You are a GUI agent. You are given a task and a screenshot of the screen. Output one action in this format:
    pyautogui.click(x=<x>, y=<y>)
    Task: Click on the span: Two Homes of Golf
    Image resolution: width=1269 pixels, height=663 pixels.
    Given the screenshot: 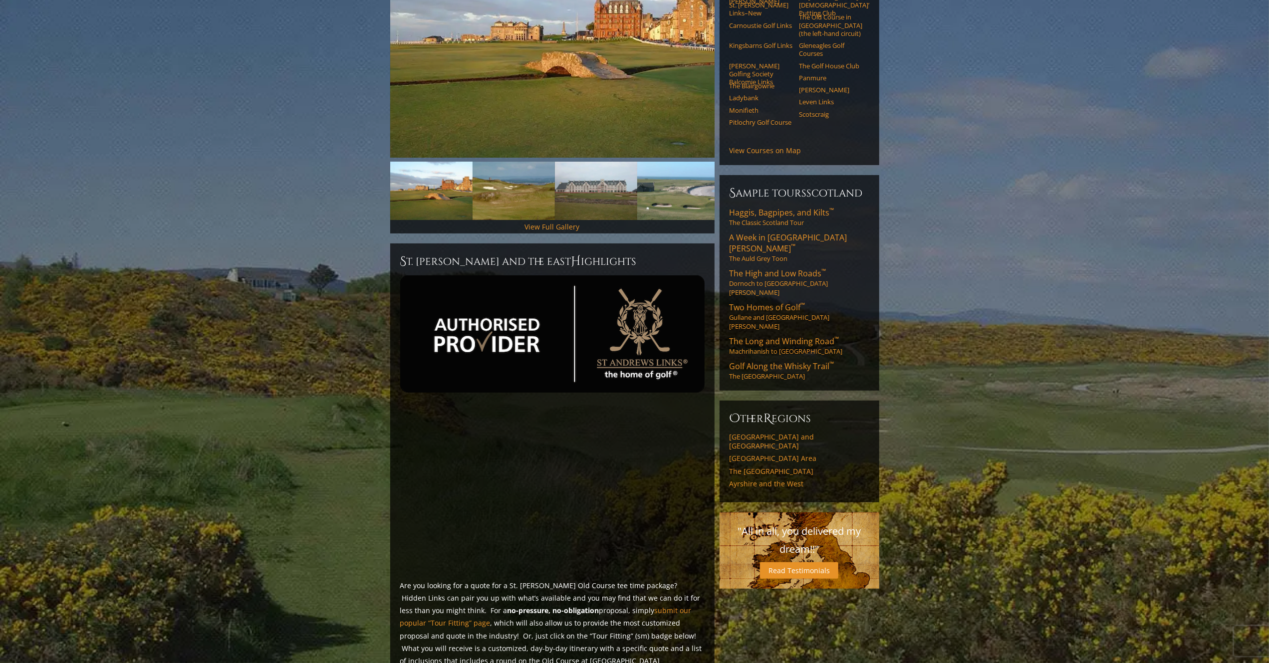 What is the action you would take?
    pyautogui.click(x=767, y=307)
    